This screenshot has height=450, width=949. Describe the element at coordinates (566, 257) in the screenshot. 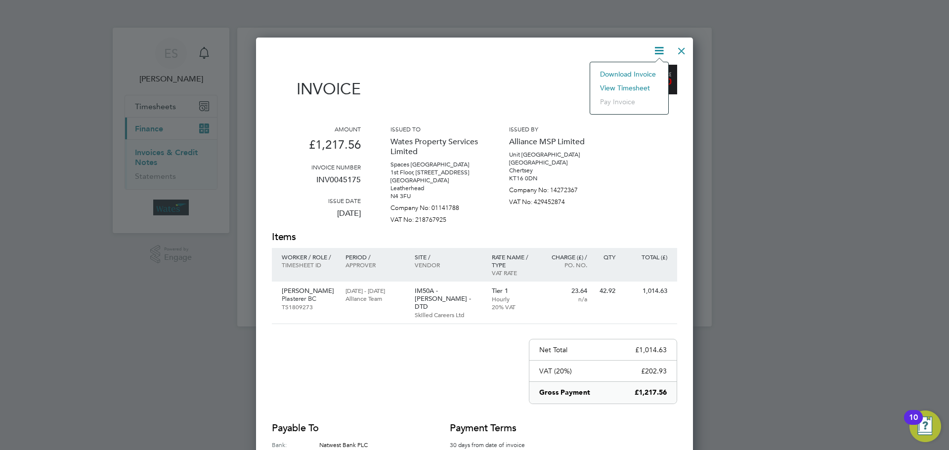

I see `p: Charge (£) /` at that location.